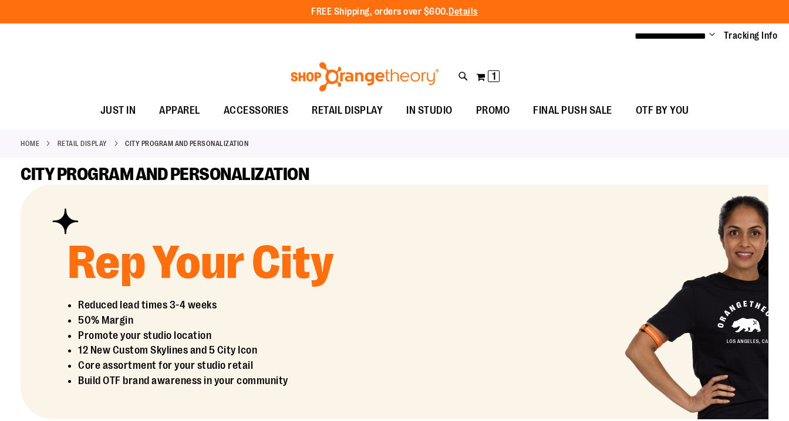  What do you see at coordinates (256, 111) in the screenshot?
I see `a: ACCESSORIES` at bounding box center [256, 111].